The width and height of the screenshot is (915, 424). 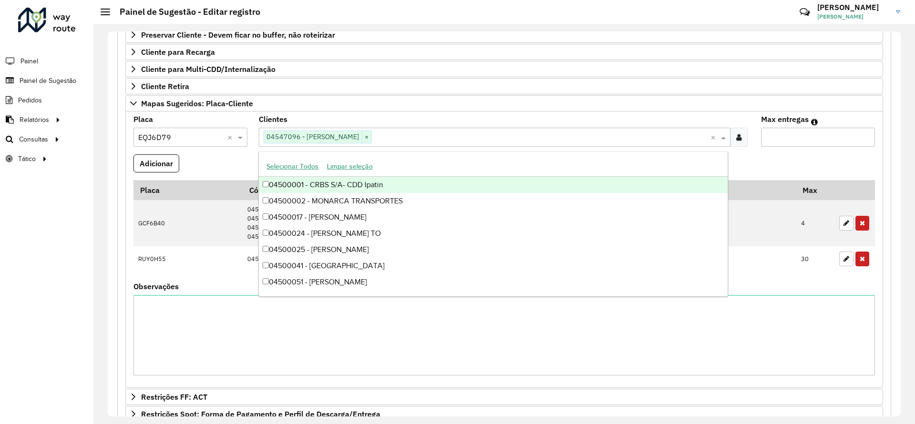 I want to click on span: Preservar Cliente - Devem ficar no buffer, não roteirizar, so click(x=238, y=35).